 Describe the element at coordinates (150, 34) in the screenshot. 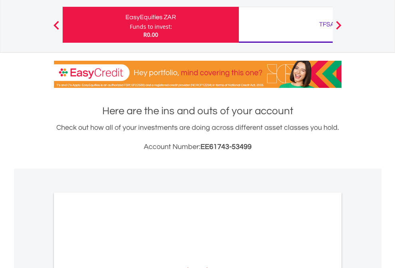

I see `span: R0.00` at that location.